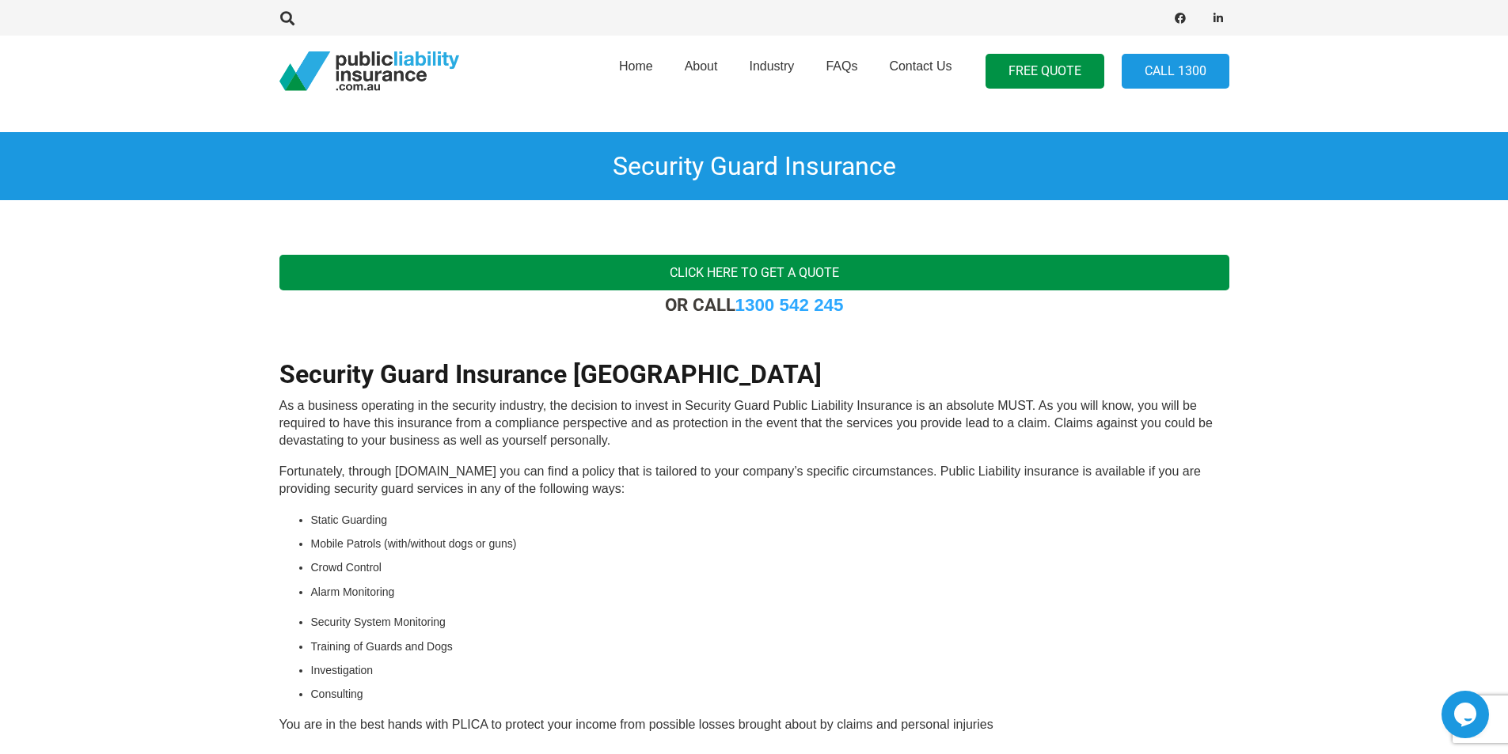 This screenshot has width=1508, height=754. Describe the element at coordinates (1180, 18) in the screenshot. I see `a: Facebook` at that location.